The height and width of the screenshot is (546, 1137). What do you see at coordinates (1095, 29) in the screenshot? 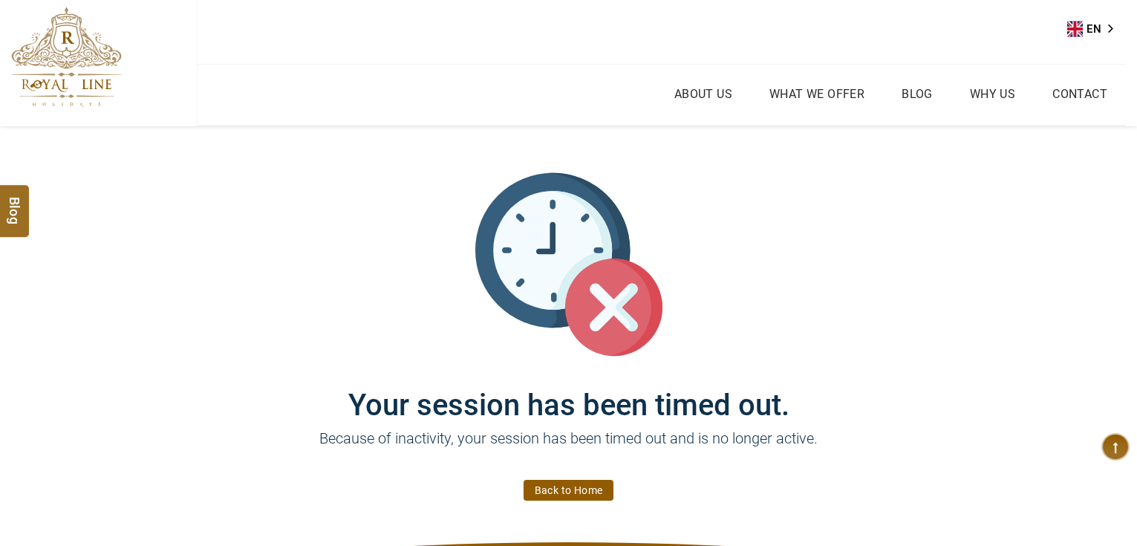
I see `div: Language` at bounding box center [1095, 29].